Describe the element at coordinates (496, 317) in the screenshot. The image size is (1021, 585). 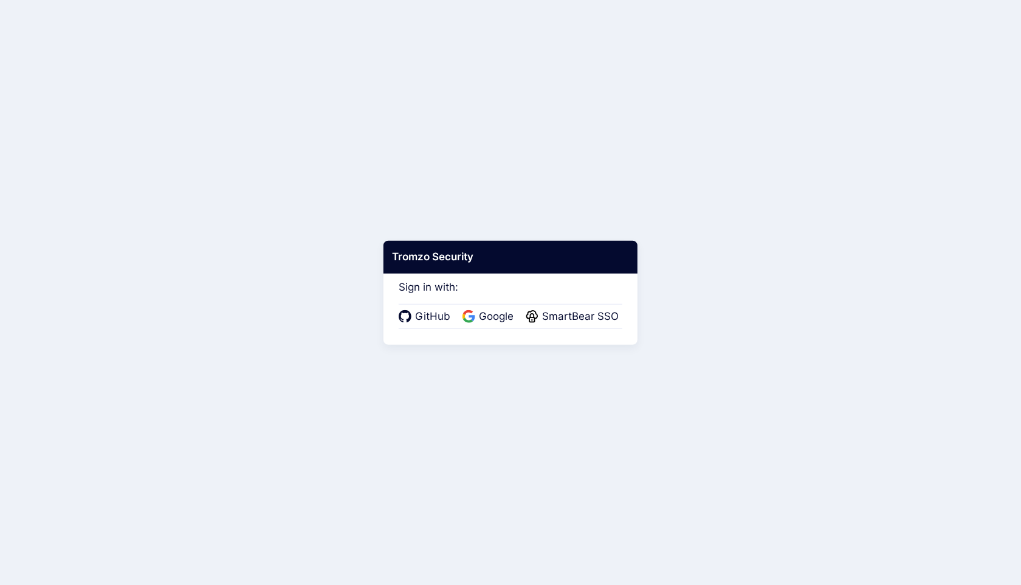
I see `span: Google` at that location.